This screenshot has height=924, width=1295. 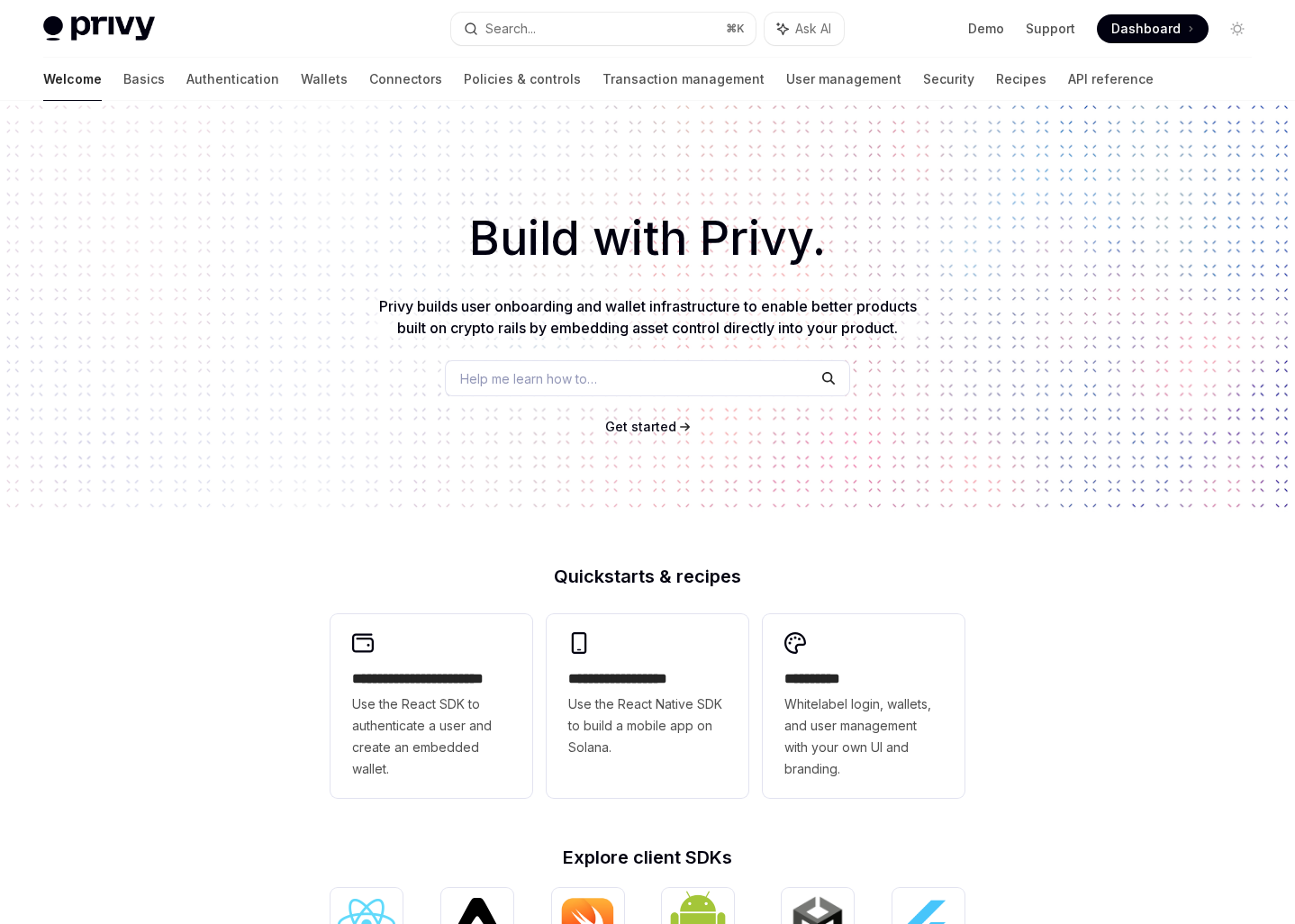 I want to click on div: Search..., so click(x=511, y=29).